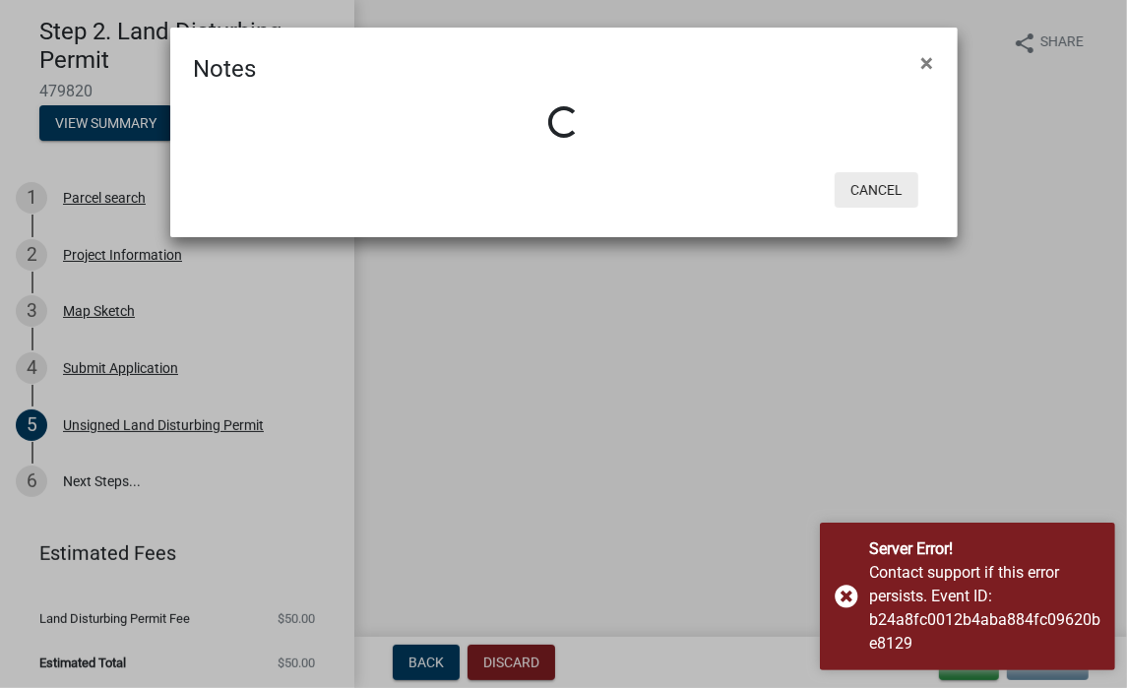  I want to click on div: Server Error!, so click(984, 549).